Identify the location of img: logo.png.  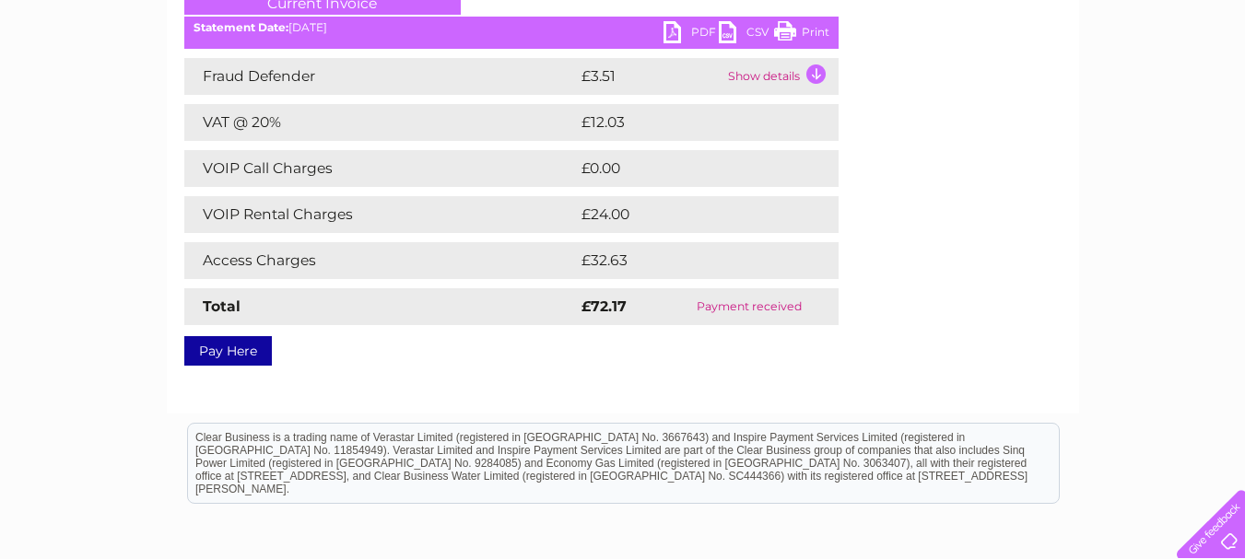
(90, 76).